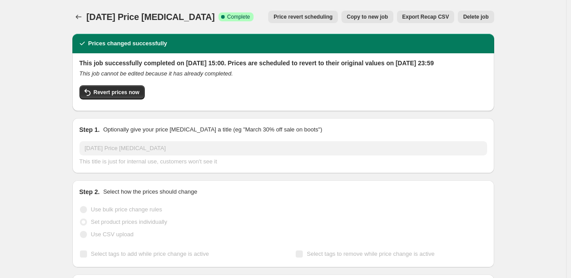  Describe the element at coordinates (90, 192) in the screenshot. I see `h2: Step 2.` at that location.